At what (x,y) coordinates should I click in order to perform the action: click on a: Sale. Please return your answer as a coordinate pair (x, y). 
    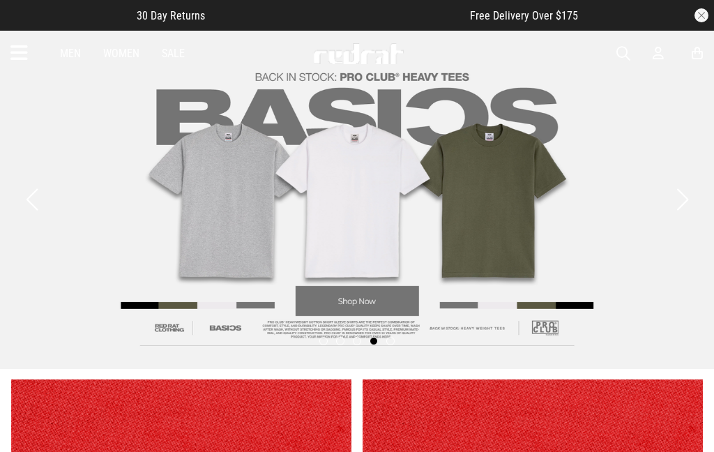
    Looking at the image, I should click on (173, 53).